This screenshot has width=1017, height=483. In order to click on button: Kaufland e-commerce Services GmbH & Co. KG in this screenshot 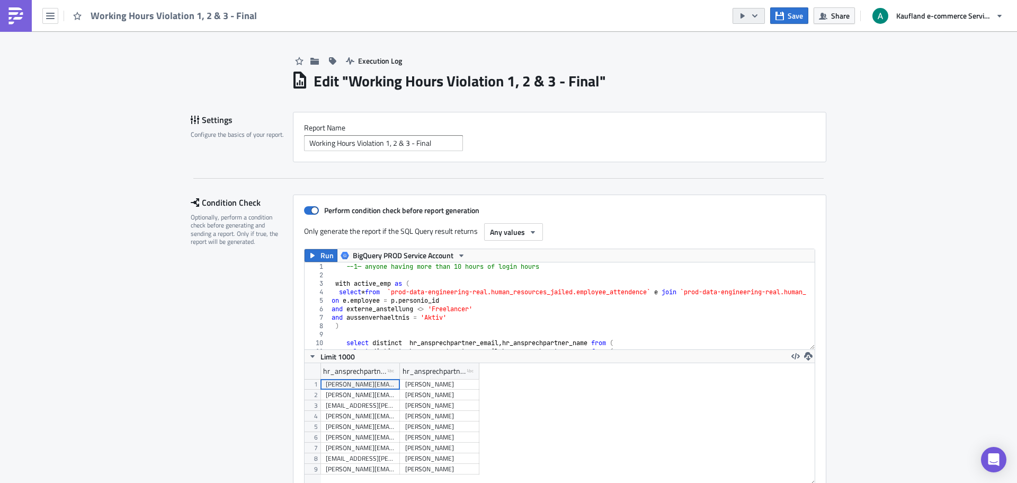, I will do `click(938, 16)`.